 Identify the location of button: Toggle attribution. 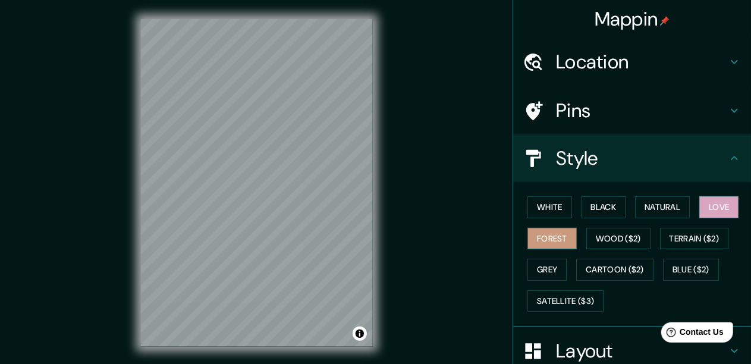
(360, 334).